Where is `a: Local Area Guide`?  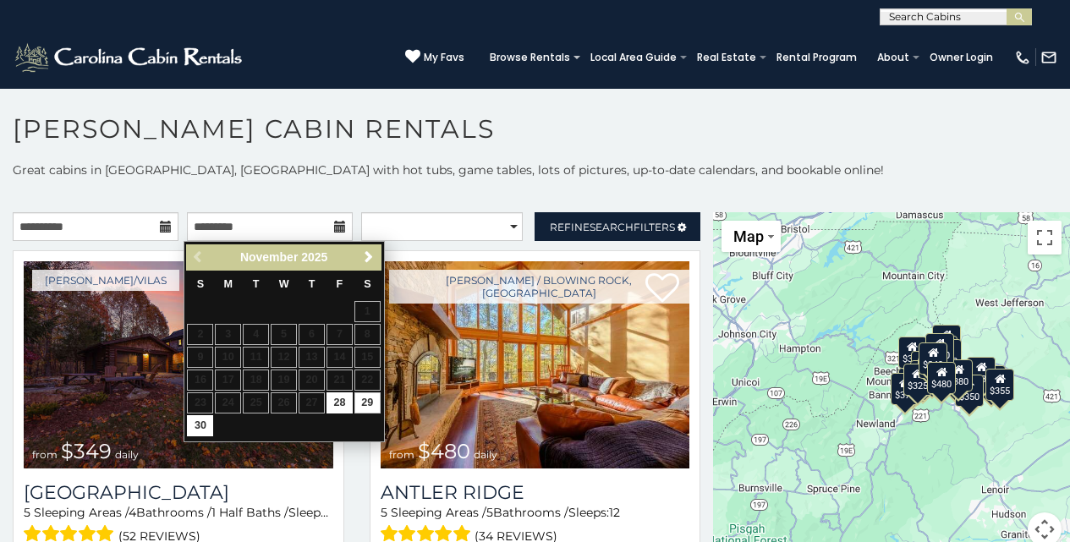 a: Local Area Guide is located at coordinates (633, 58).